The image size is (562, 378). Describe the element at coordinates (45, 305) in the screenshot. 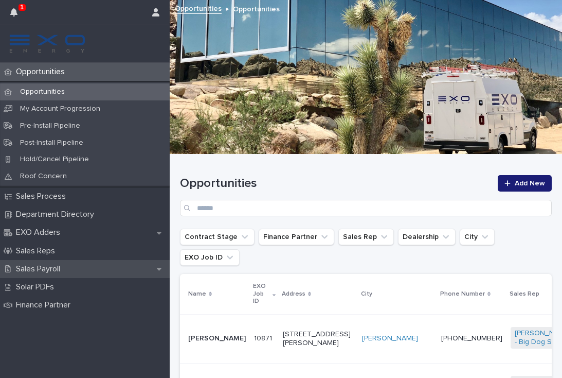

I see `p: Finance Partner` at that location.